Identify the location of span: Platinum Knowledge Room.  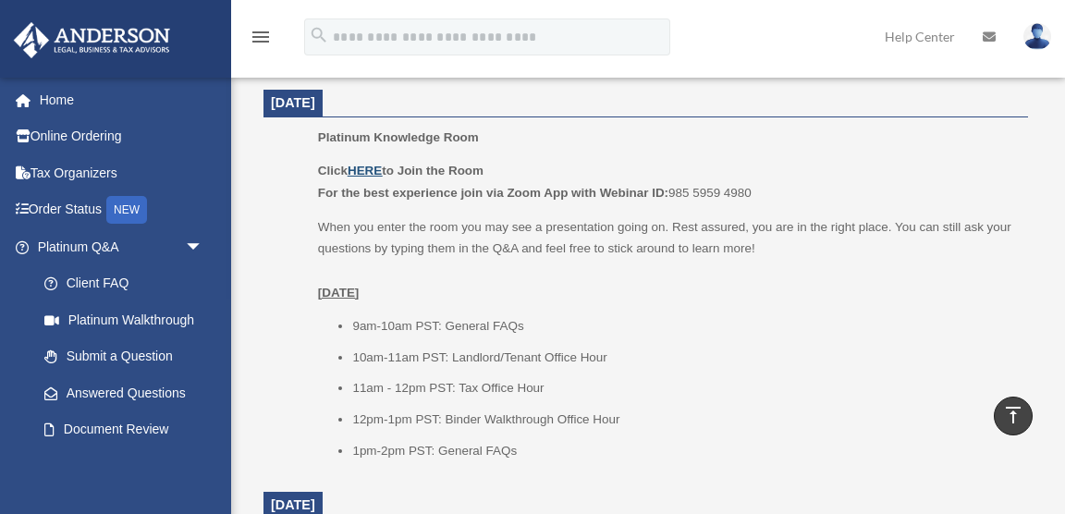
(398, 137).